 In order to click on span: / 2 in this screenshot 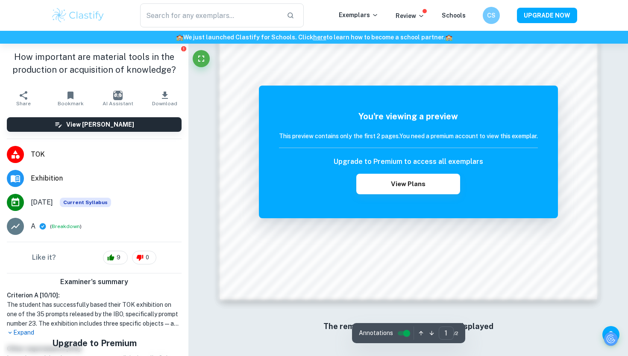, I will do `click(456, 333)`.